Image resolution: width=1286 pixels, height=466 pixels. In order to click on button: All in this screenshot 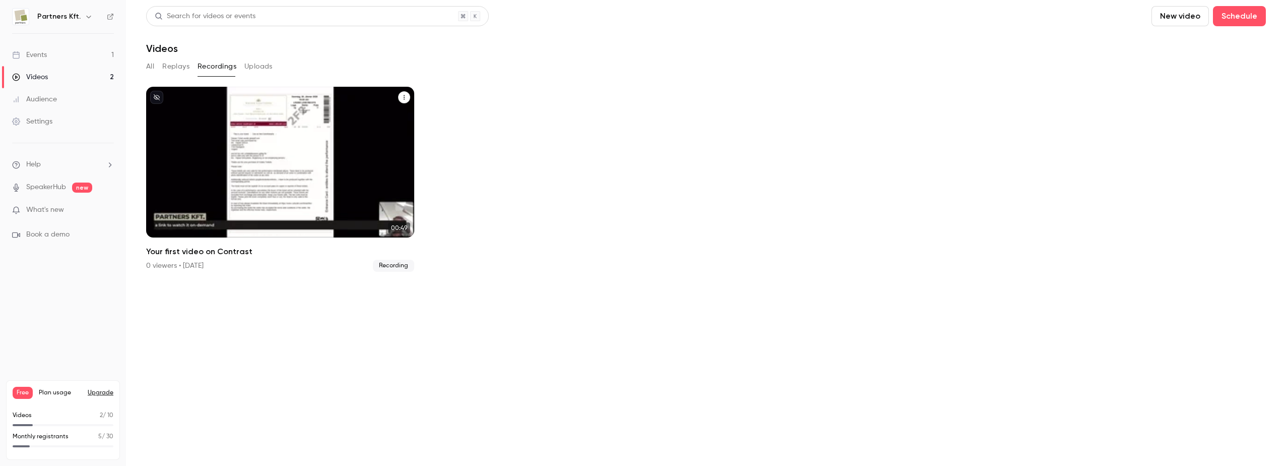, I will do `click(150, 67)`.